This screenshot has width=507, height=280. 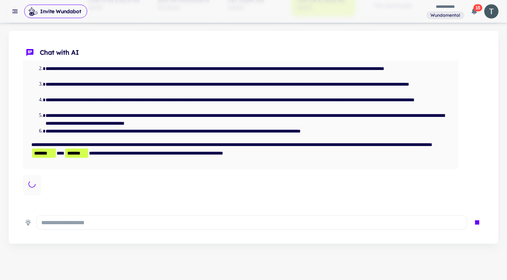 I want to click on button: 15, so click(x=474, y=11).